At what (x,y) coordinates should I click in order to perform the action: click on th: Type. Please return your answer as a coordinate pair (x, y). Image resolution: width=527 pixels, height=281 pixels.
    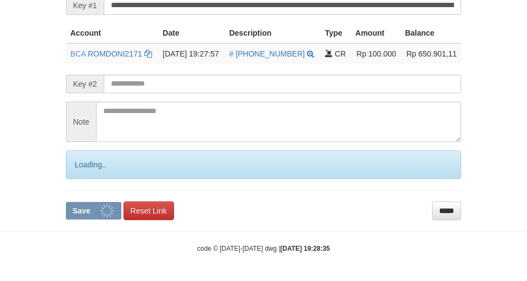
    Looking at the image, I should click on (336, 33).